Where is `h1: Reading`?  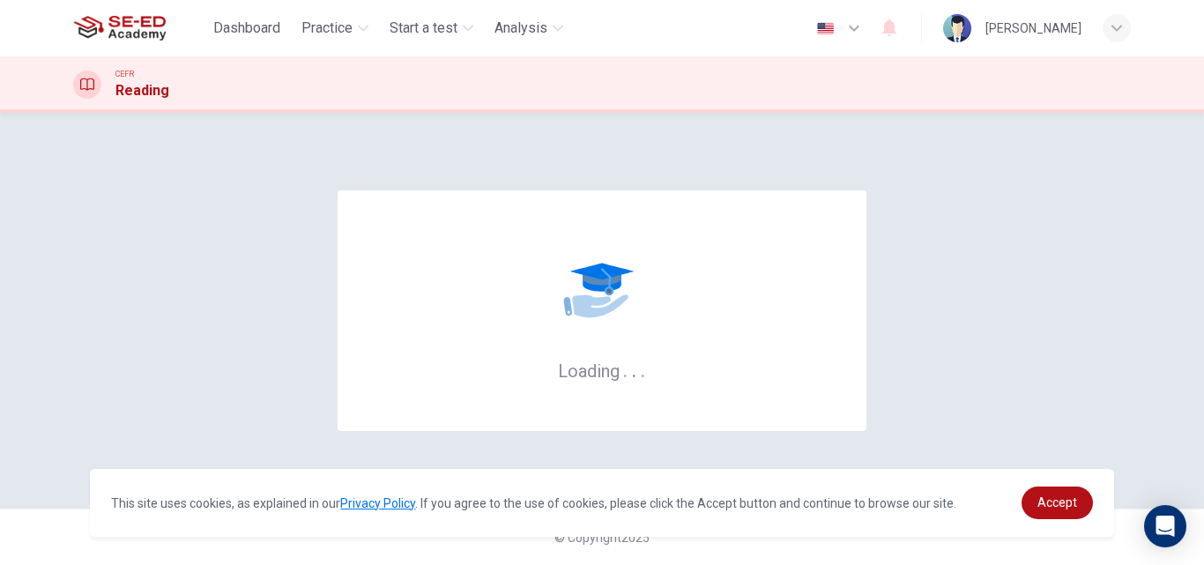
h1: Reading is located at coordinates (142, 91).